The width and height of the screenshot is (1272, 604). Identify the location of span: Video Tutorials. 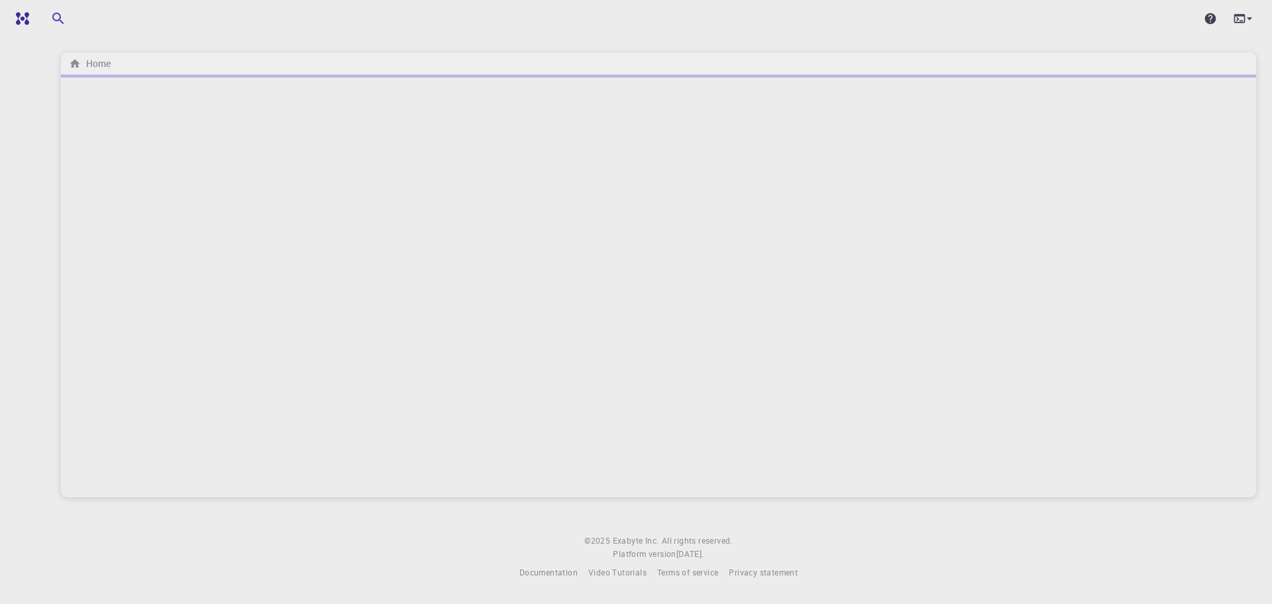
(617, 572).